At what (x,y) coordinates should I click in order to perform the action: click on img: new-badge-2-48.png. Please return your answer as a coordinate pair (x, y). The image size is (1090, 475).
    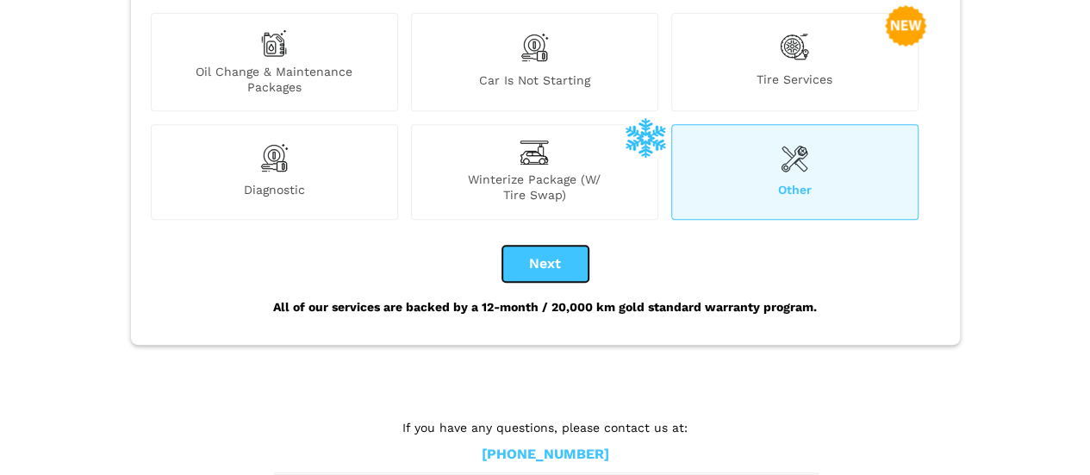
    Looking at the image, I should click on (905, 26).